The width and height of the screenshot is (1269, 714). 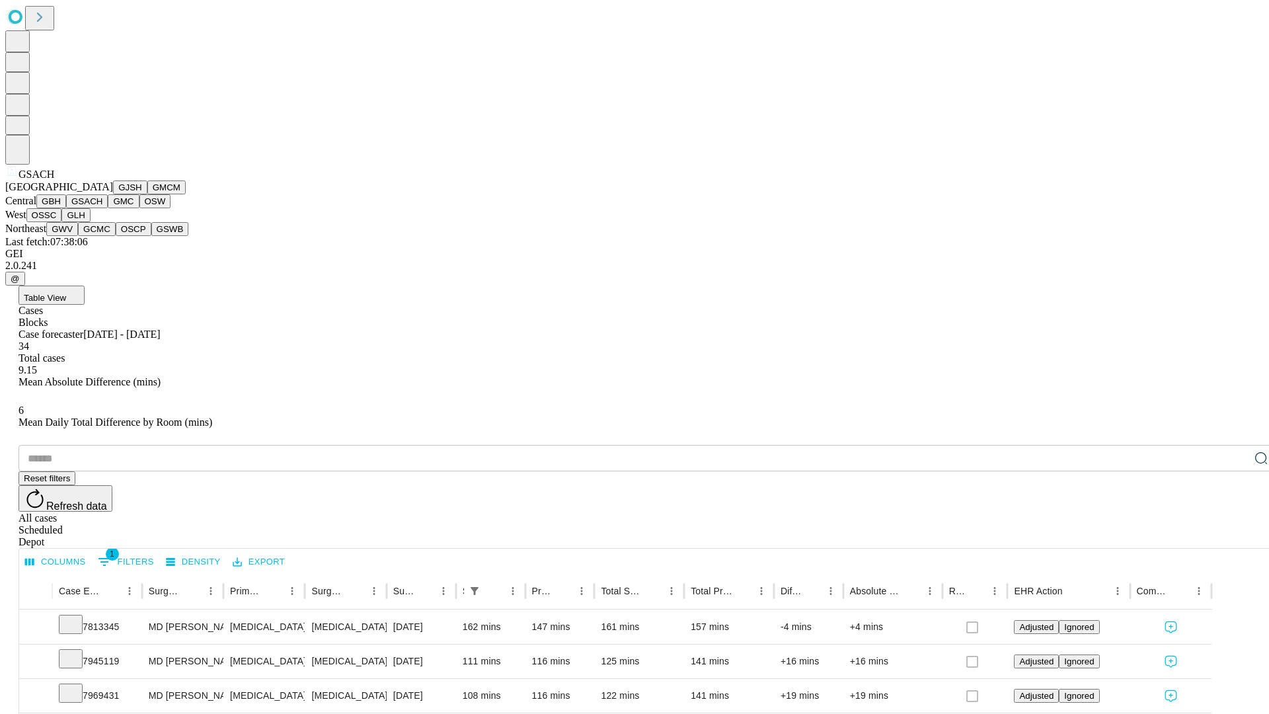 What do you see at coordinates (97, 627) in the screenshot?
I see `div: 7813345` at bounding box center [97, 627].